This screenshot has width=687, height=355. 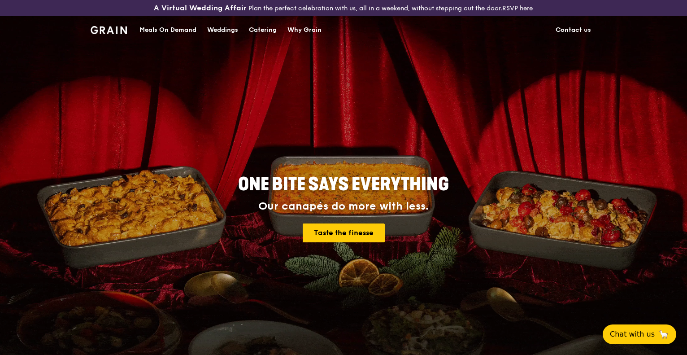 What do you see at coordinates (632, 334) in the screenshot?
I see `span: Chat with us` at bounding box center [632, 334].